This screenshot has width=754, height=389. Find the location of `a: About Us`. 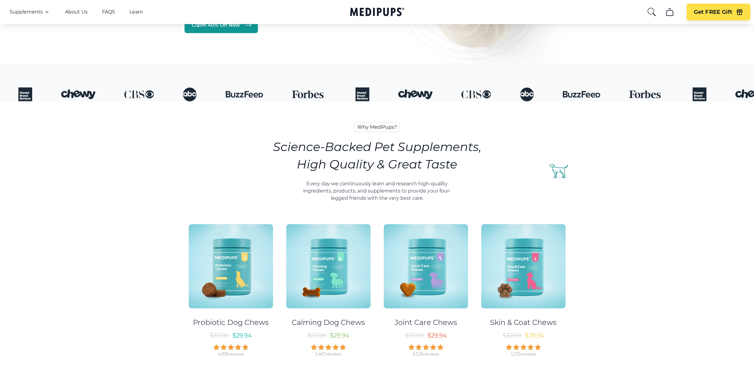

a: About Us is located at coordinates (76, 12).